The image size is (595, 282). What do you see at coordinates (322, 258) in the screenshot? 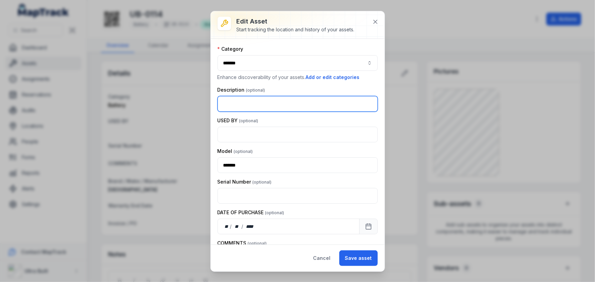
I see `button: Cancel` at bounding box center [322, 258].